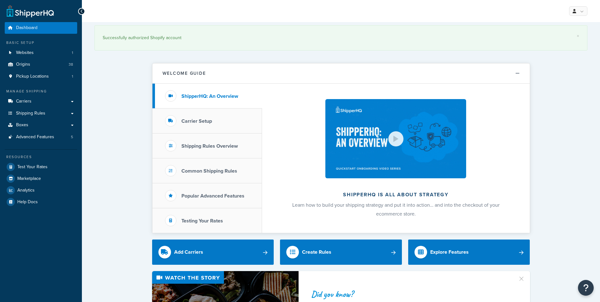 The image size is (600, 302). I want to click on div: Successfully authorized Shopify account, so click(341, 38).